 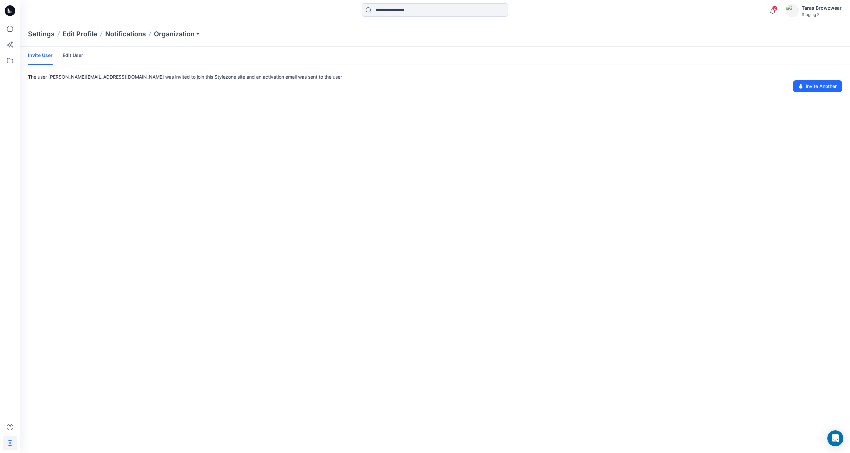 I want to click on div: Taras Browzwear, so click(x=822, y=8).